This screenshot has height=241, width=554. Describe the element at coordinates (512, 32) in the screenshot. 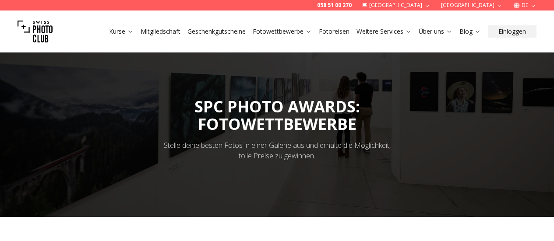

I see `button: Einloggen` at that location.